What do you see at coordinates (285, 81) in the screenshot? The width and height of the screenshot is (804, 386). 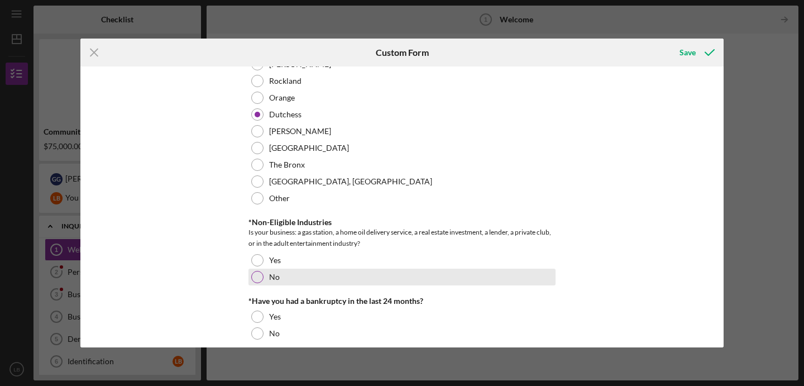 I see `label: Rockland` at bounding box center [285, 81].